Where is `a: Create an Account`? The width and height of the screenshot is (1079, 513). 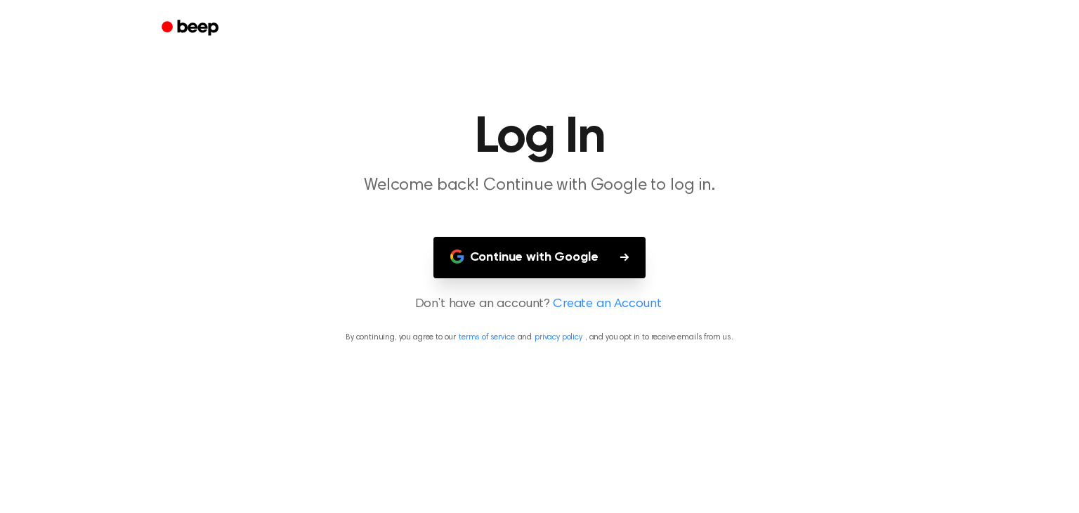
a: Create an Account is located at coordinates (607, 304).